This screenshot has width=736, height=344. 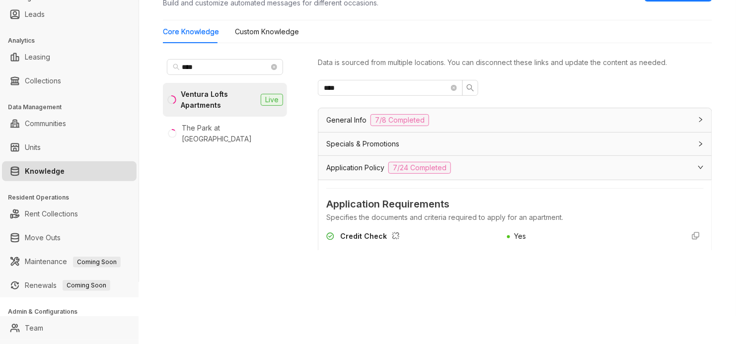 What do you see at coordinates (515, 144) in the screenshot?
I see `div: Specials & Promotions` at bounding box center [515, 144].